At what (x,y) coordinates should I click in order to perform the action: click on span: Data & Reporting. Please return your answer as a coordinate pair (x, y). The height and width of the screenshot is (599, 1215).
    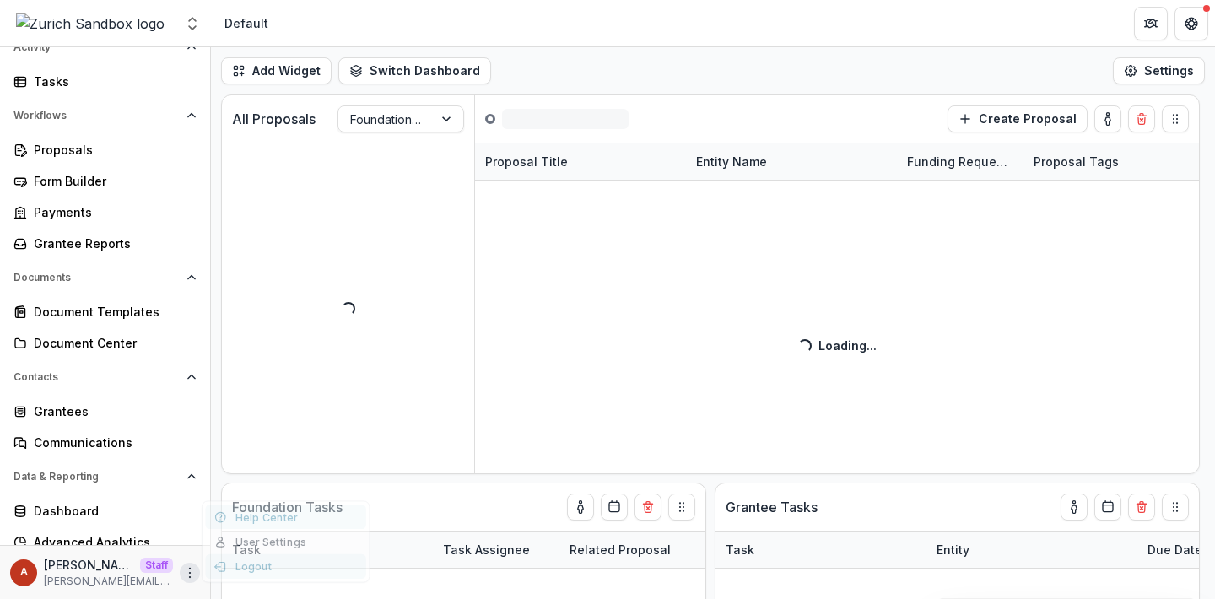
    Looking at the image, I should click on (96, 477).